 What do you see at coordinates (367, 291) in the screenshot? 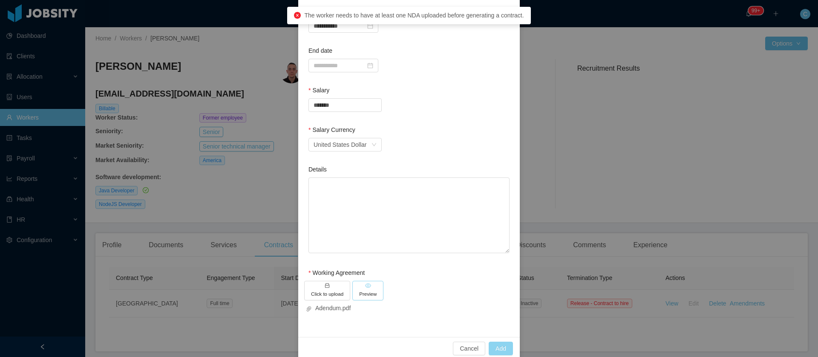
I see `button: icon: eye-oPreview` at bounding box center [367, 291].